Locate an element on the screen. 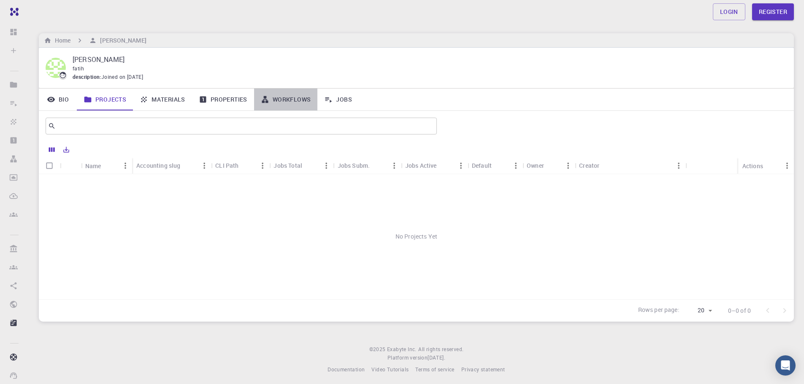 The height and width of the screenshot is (384, 804). a: Video Tutorials is located at coordinates (390, 370).